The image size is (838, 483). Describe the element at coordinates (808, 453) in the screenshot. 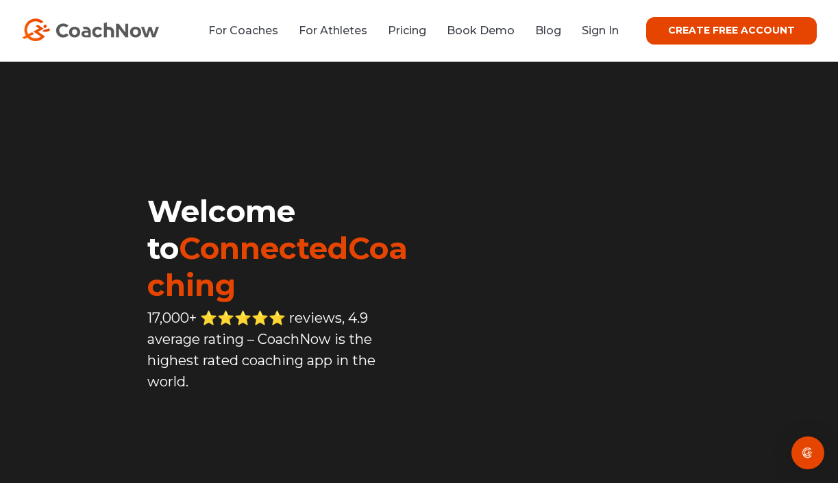

I see `div: Open Intercom Messenger` at that location.